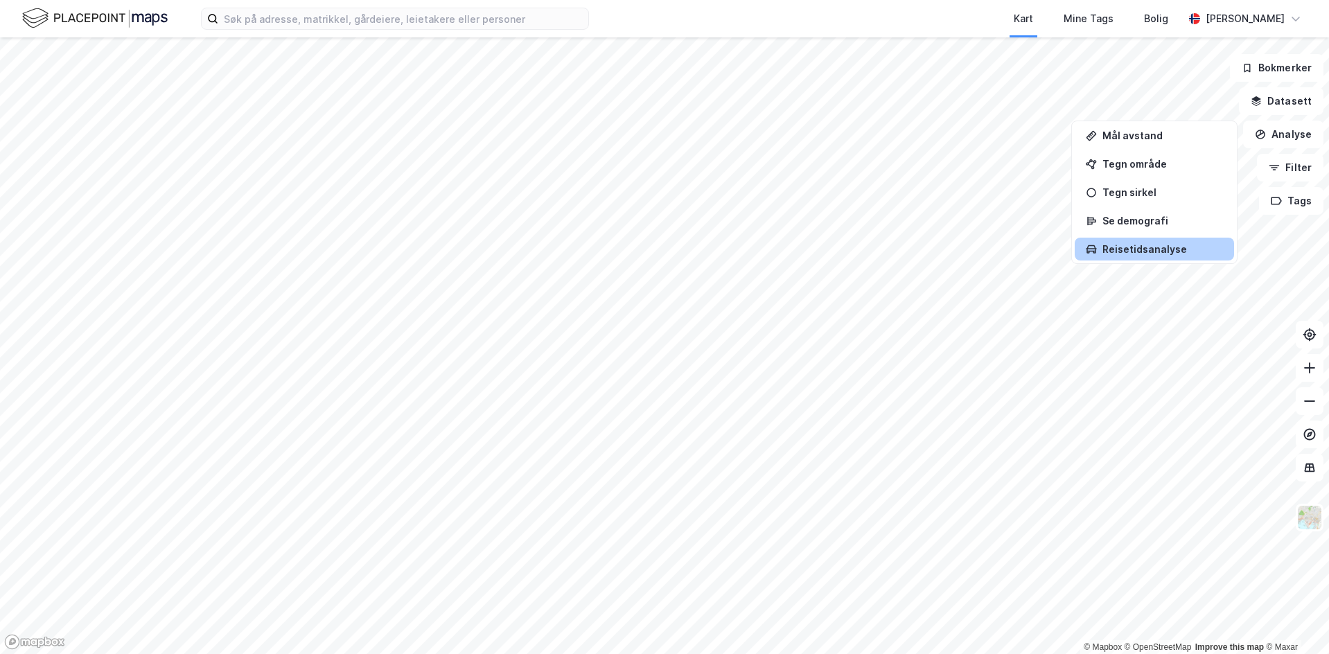  What do you see at coordinates (1163, 192) in the screenshot?
I see `div: Tegn sirkel` at bounding box center [1163, 192].